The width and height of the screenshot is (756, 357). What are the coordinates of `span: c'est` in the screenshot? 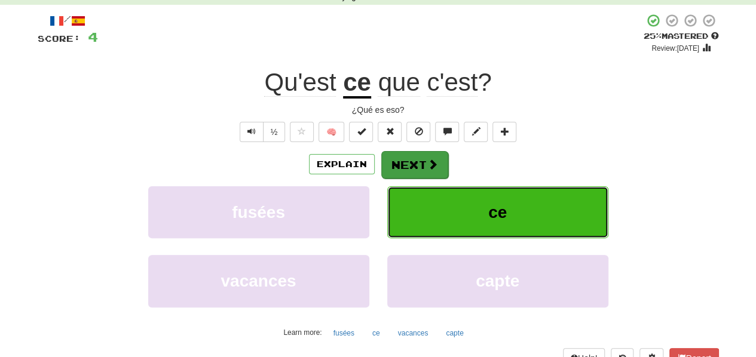 It's located at (452, 82).